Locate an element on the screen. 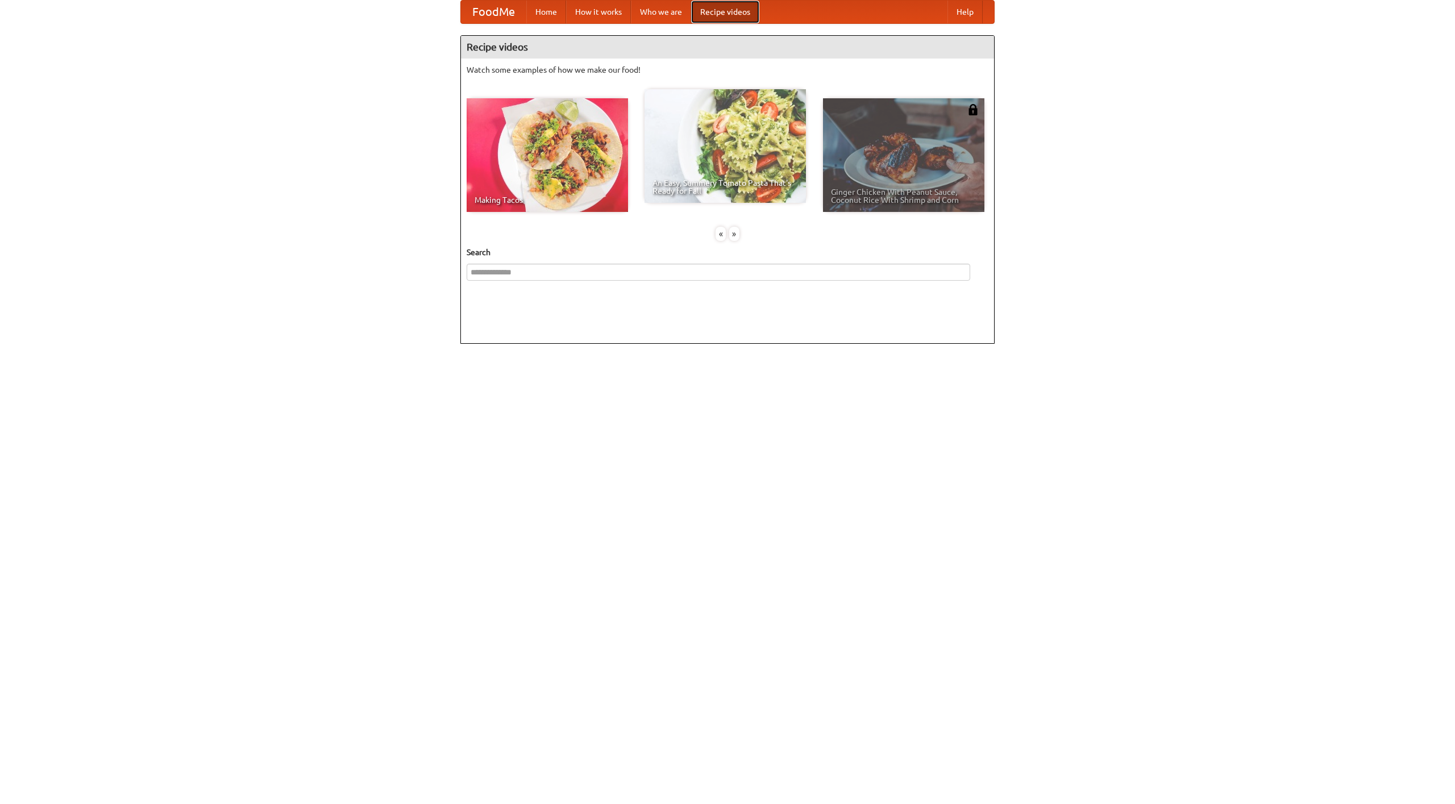 The image size is (1455, 804). h5: Search is located at coordinates (727, 252).